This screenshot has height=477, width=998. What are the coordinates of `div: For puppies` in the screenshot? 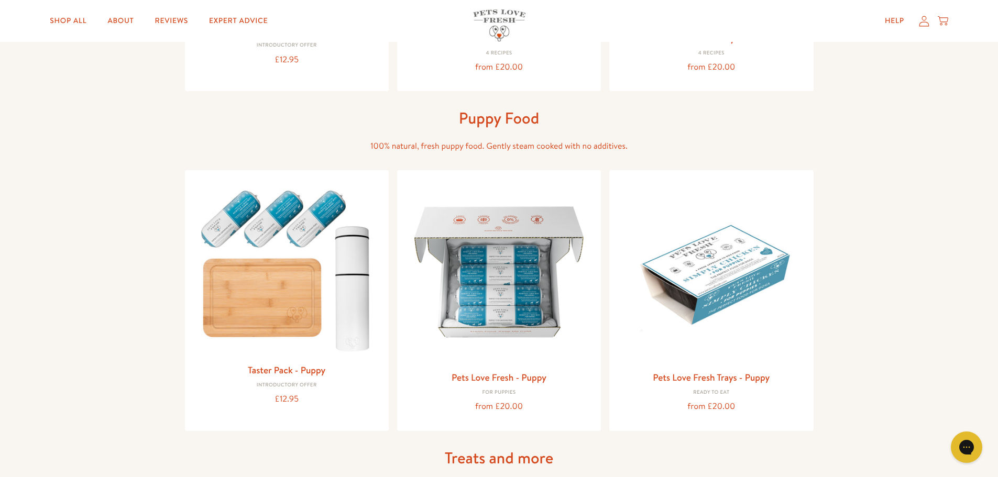 It's located at (499, 393).